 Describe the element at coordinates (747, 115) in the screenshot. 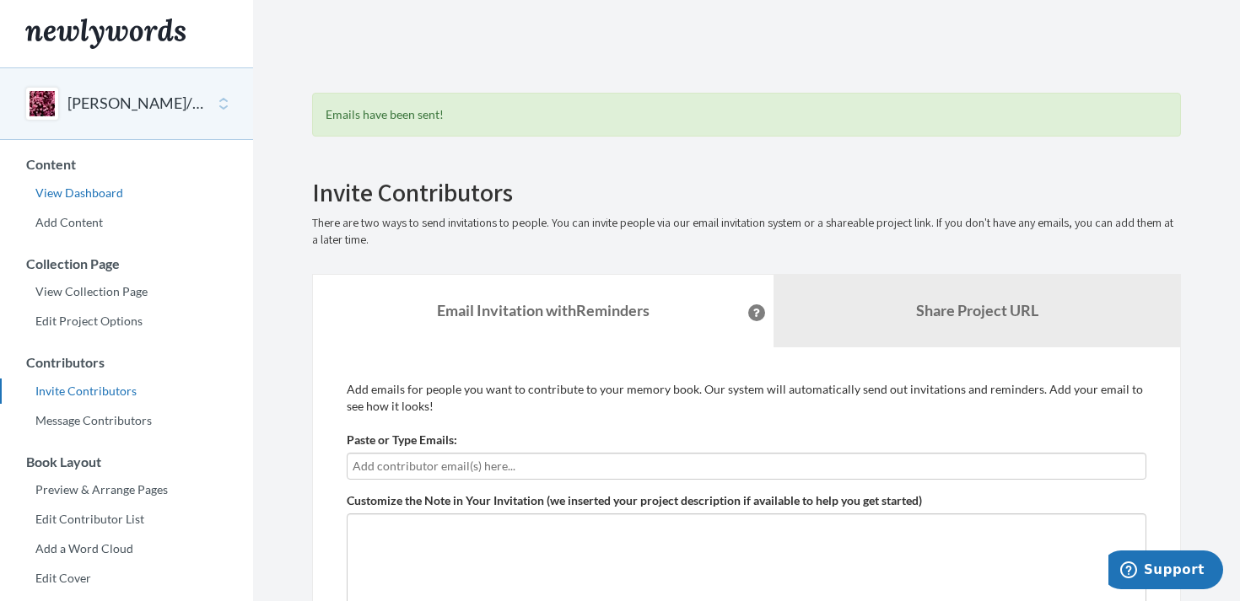

I see `div: Emails have been sent!` at that location.